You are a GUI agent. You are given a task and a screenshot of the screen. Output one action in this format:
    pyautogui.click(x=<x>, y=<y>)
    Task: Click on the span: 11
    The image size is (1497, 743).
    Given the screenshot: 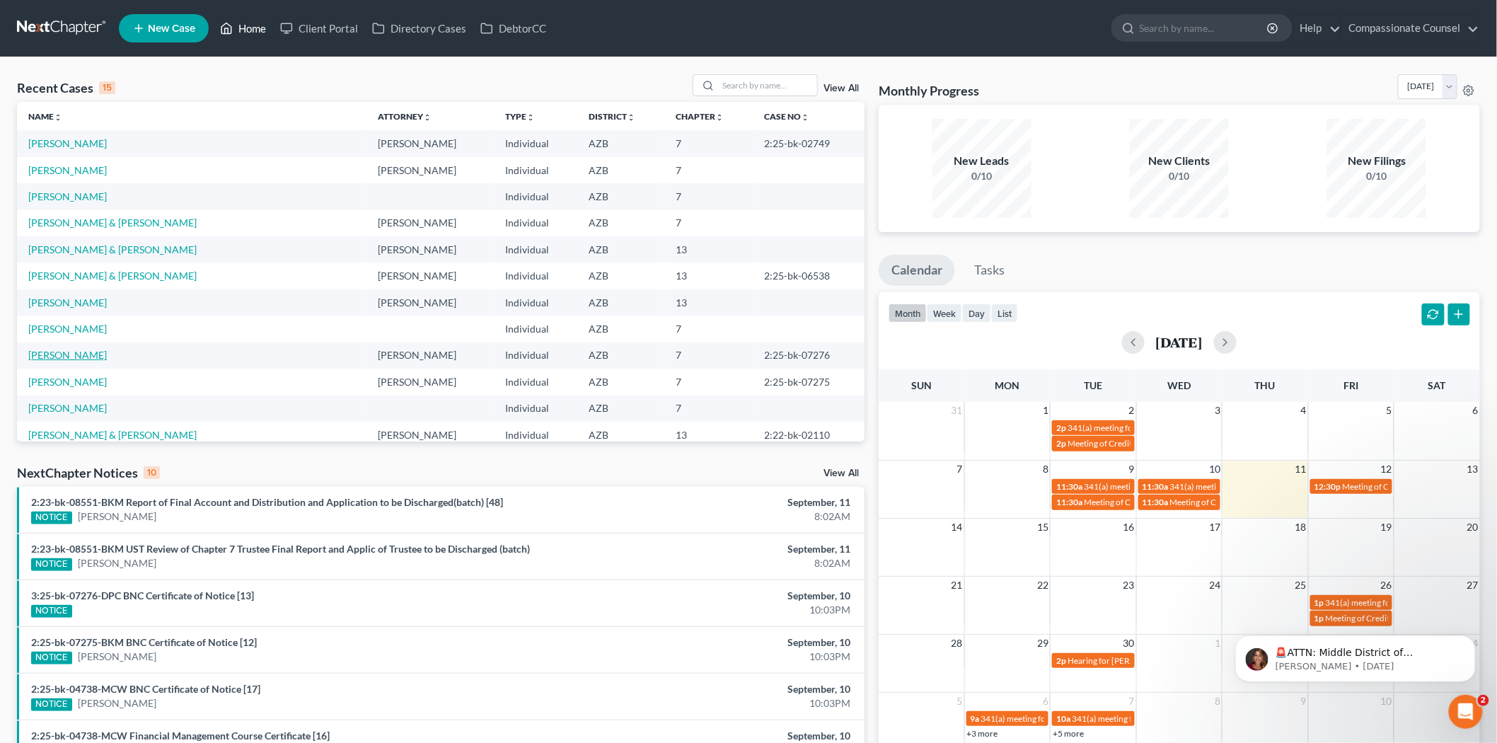 What is the action you would take?
    pyautogui.click(x=1301, y=469)
    